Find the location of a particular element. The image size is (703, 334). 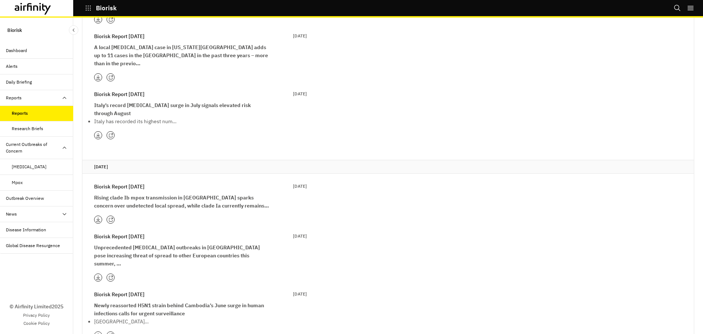

div: Research Briefs is located at coordinates (27, 129).